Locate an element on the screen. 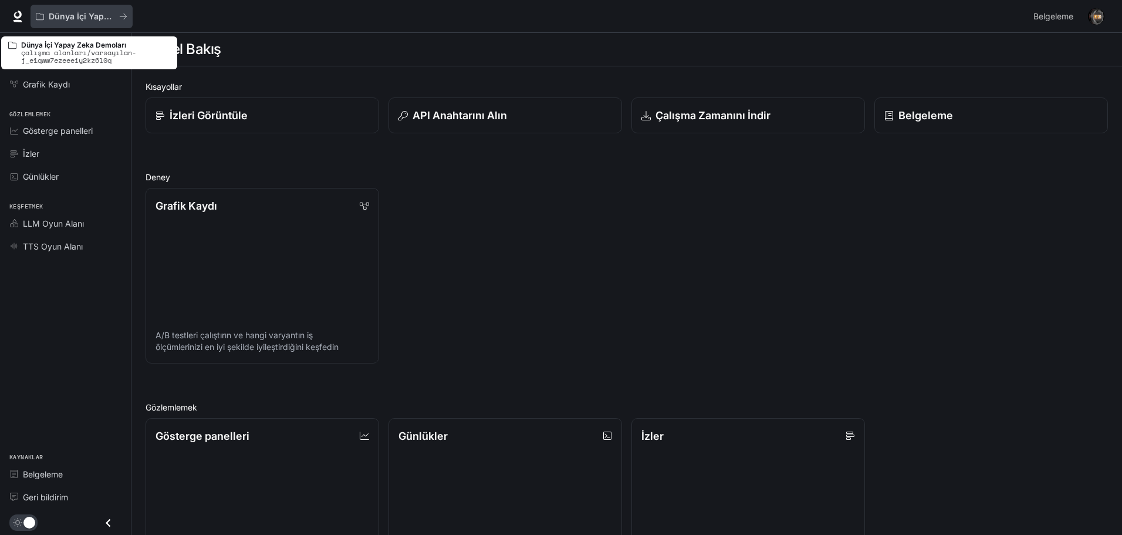 Image resolution: width=1122 pixels, height=535 pixels. font: LLM Oyun Alanı is located at coordinates (53, 223).